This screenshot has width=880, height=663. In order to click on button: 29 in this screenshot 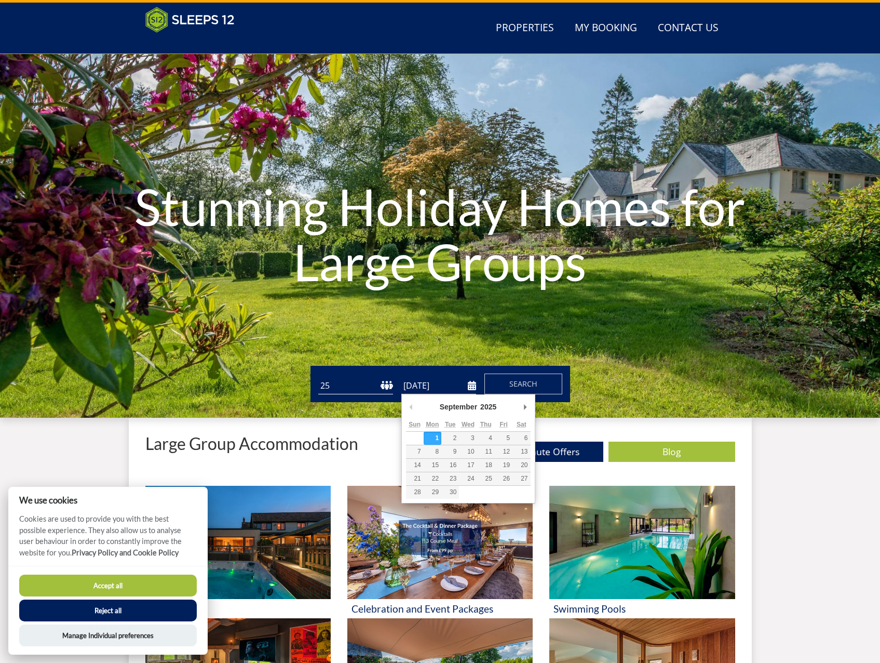, I will do `click(433, 492)`.